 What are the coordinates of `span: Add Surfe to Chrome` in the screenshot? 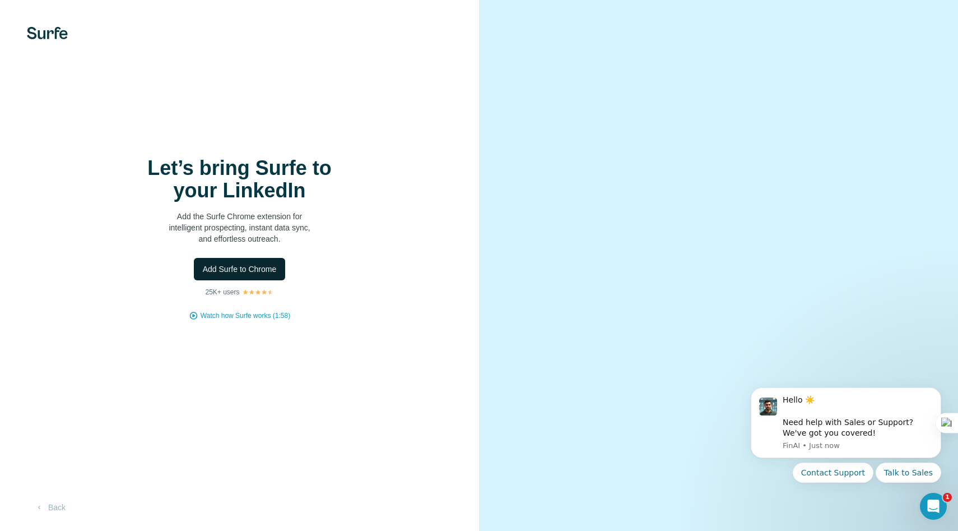 It's located at (240, 269).